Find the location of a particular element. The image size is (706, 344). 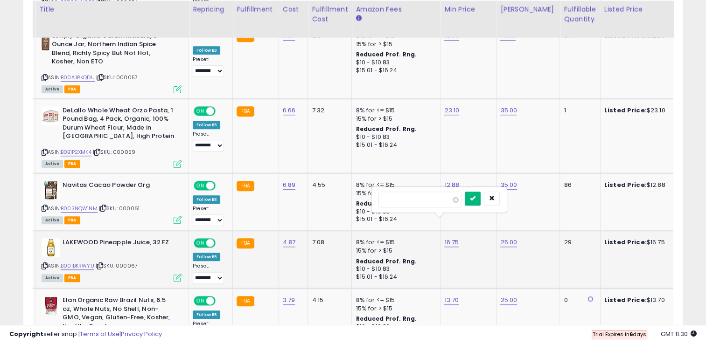

div: Min Price is located at coordinates (468, 9).